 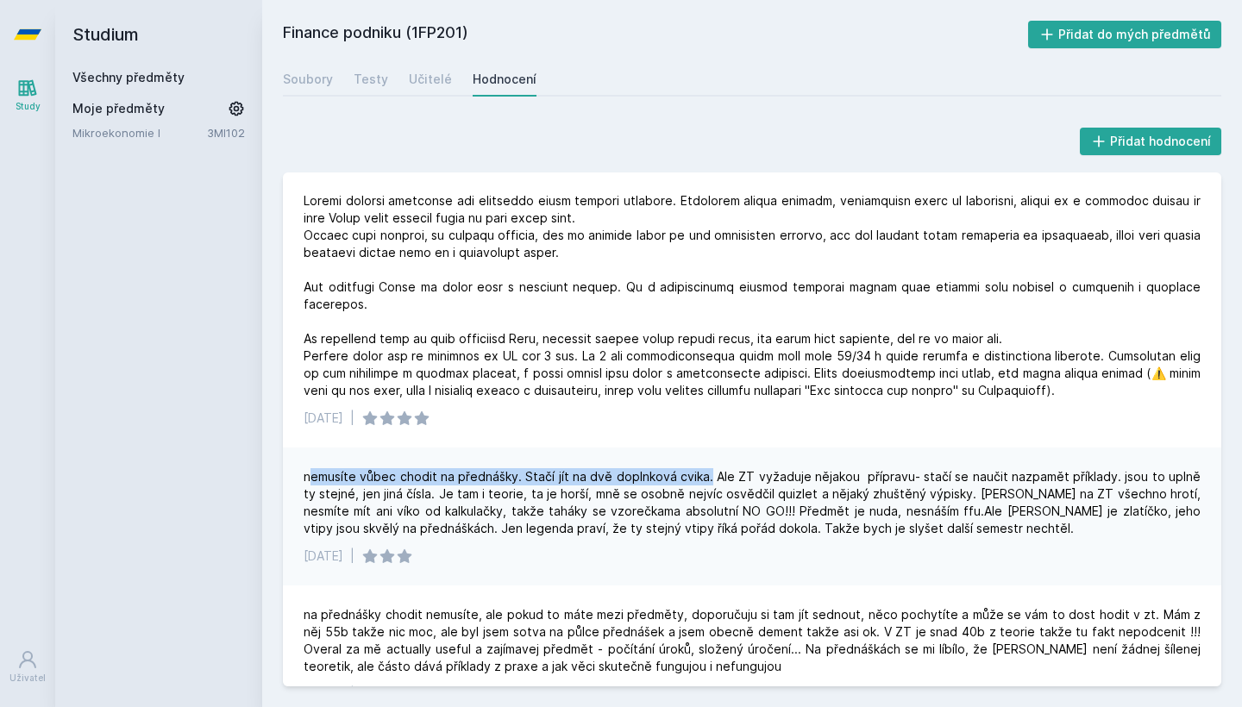 I want to click on a: 3MI102, so click(x=226, y=133).